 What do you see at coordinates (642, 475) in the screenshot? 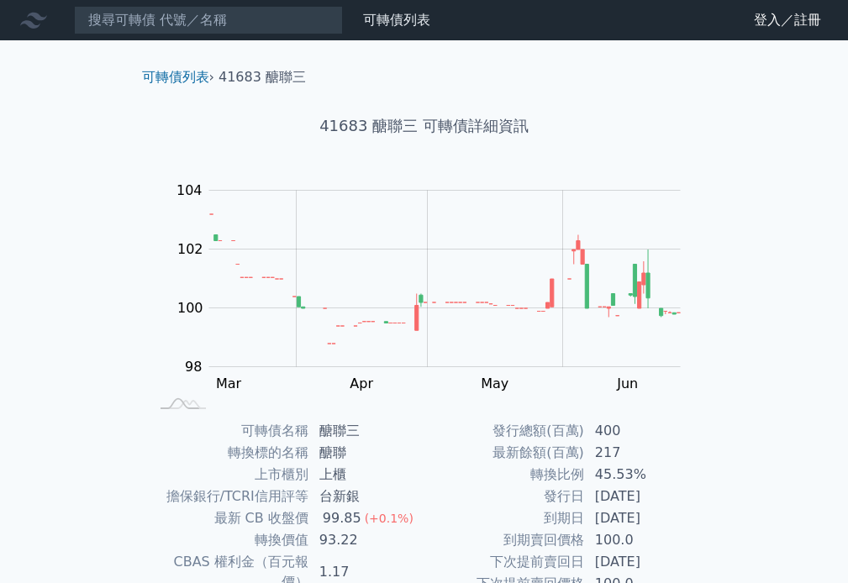
I see `td: 45.53%` at bounding box center [642, 475].